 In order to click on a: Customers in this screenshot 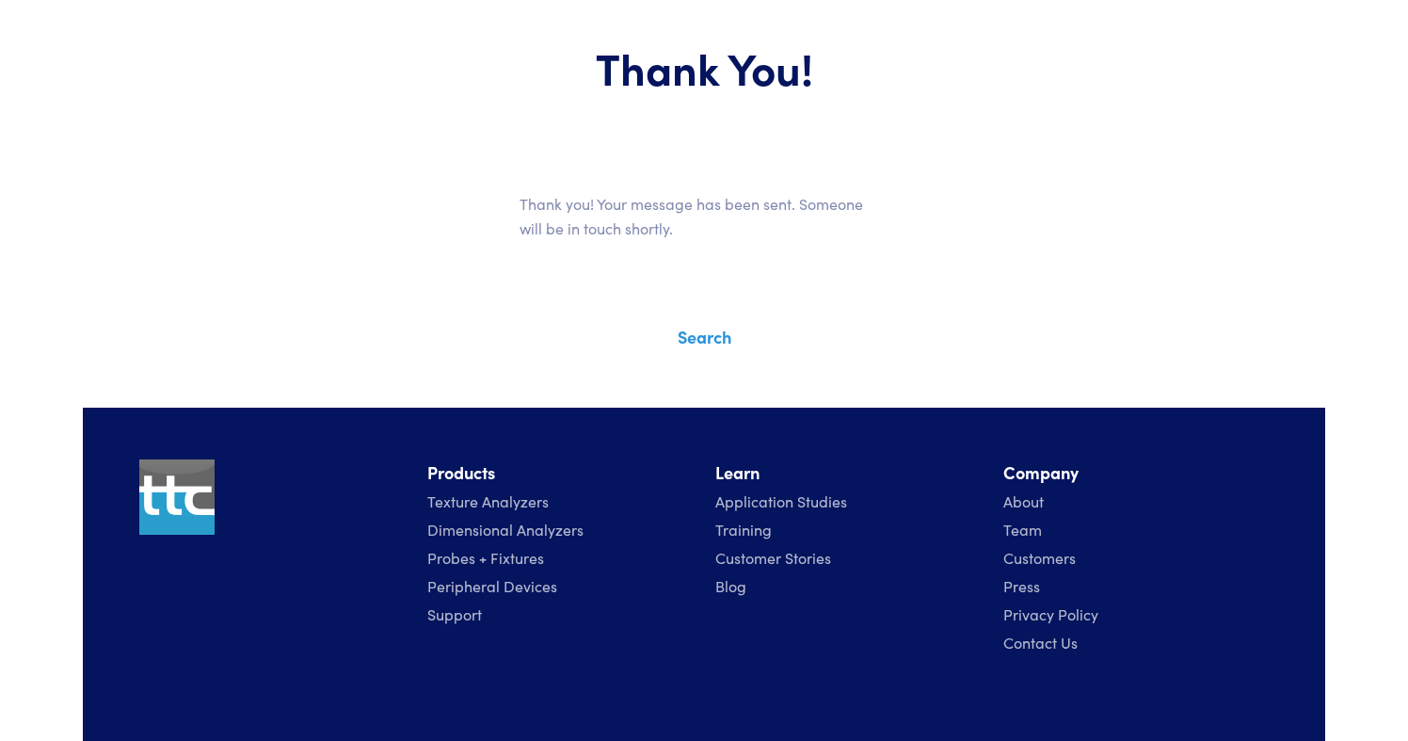, I will do `click(1039, 557)`.